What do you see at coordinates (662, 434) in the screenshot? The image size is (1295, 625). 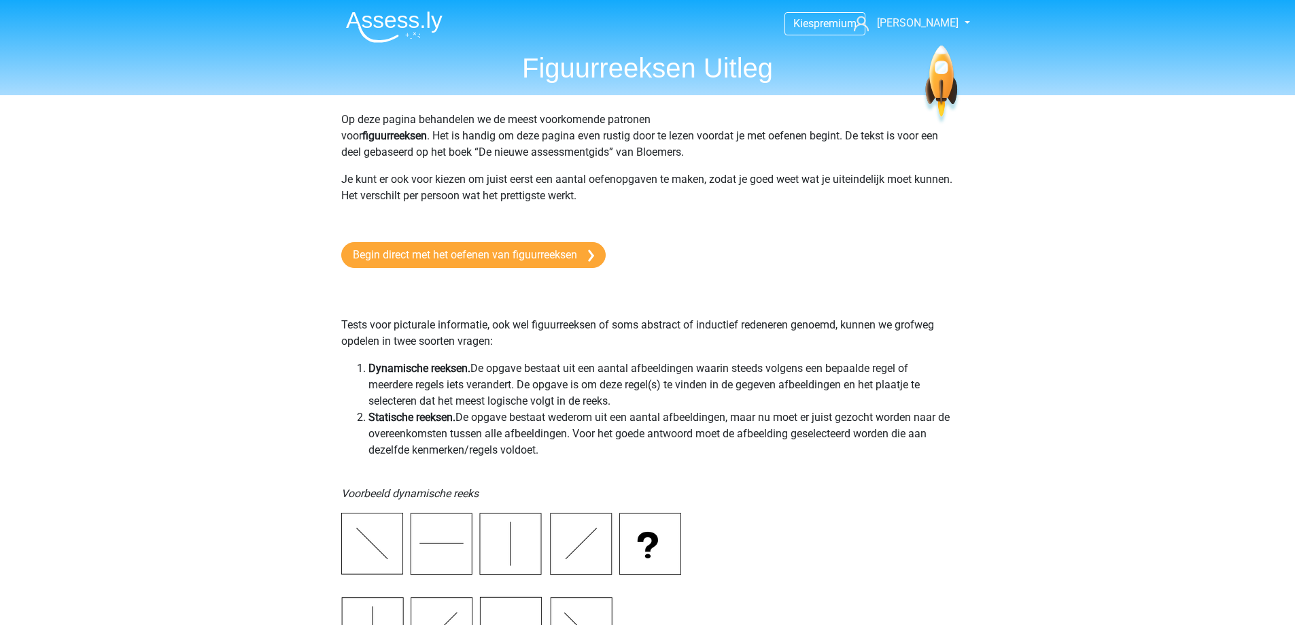 I see `li: De opgave bestaat wederom uit een aantal afbeeldingen, maar nu moet er juist gezocht worden naar ...` at bounding box center [662, 434].